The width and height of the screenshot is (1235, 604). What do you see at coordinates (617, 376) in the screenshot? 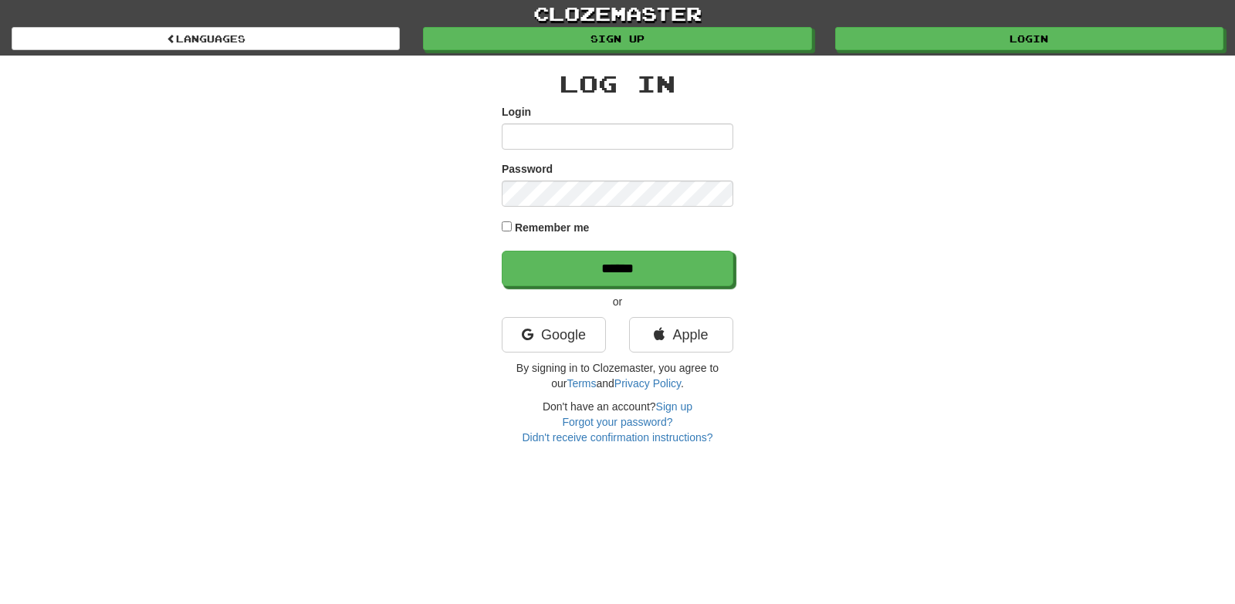
I see `p: By signing in to Clozemaster, you agree to our and .` at bounding box center [617, 376].